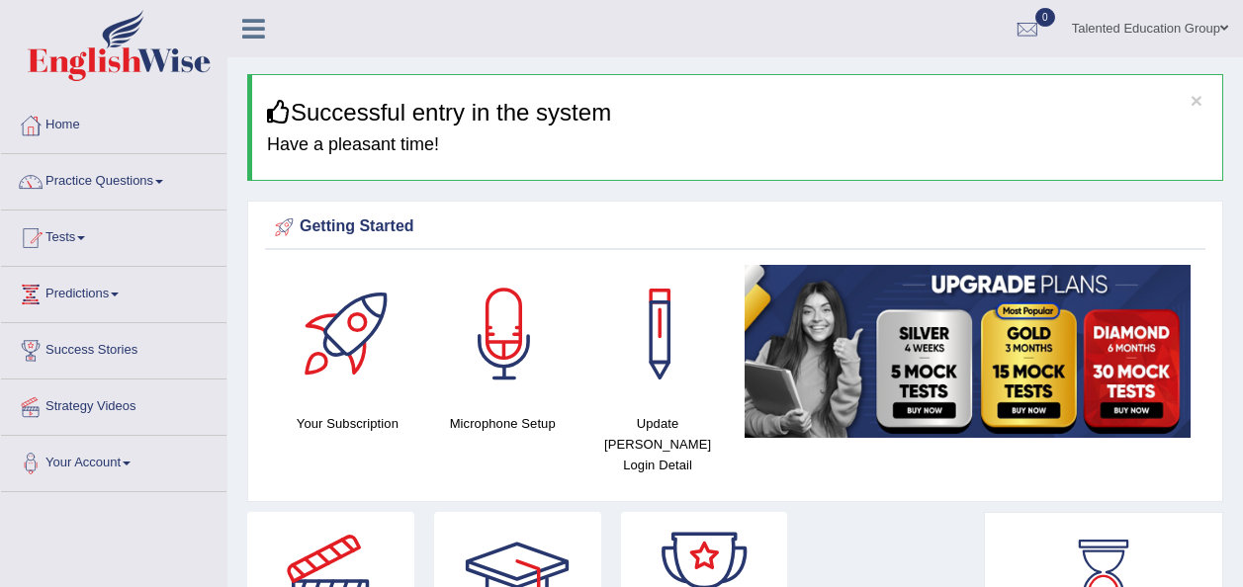 The image size is (1243, 587). Describe the element at coordinates (735, 227) in the screenshot. I see `div: Getting Started` at that location.